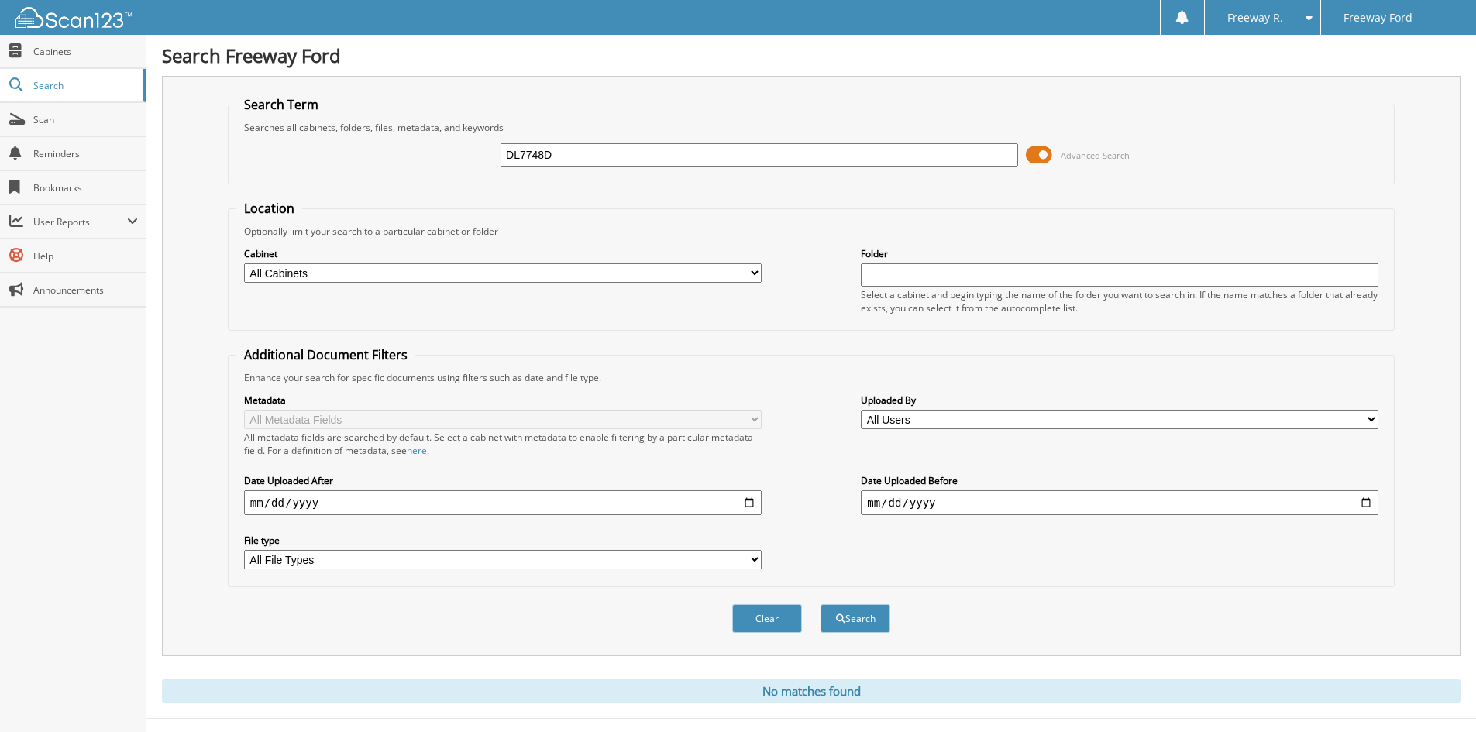 The height and width of the screenshot is (732, 1476). Describe the element at coordinates (281, 105) in the screenshot. I see `legend: Search Term` at that location.